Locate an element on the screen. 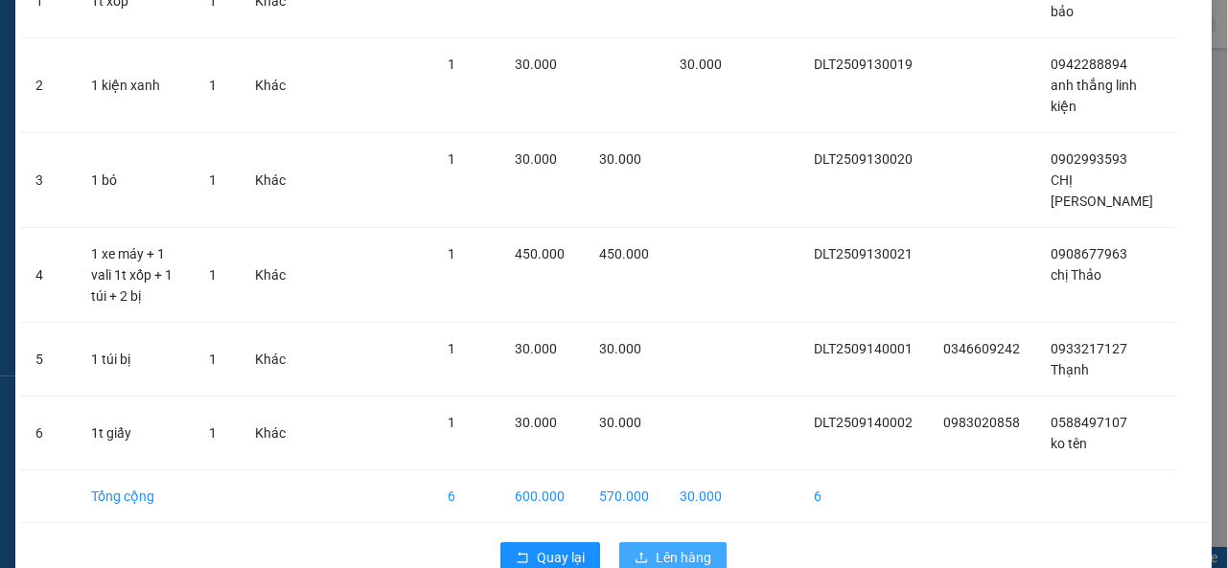  span: 0942288894 is located at coordinates (1089, 64).